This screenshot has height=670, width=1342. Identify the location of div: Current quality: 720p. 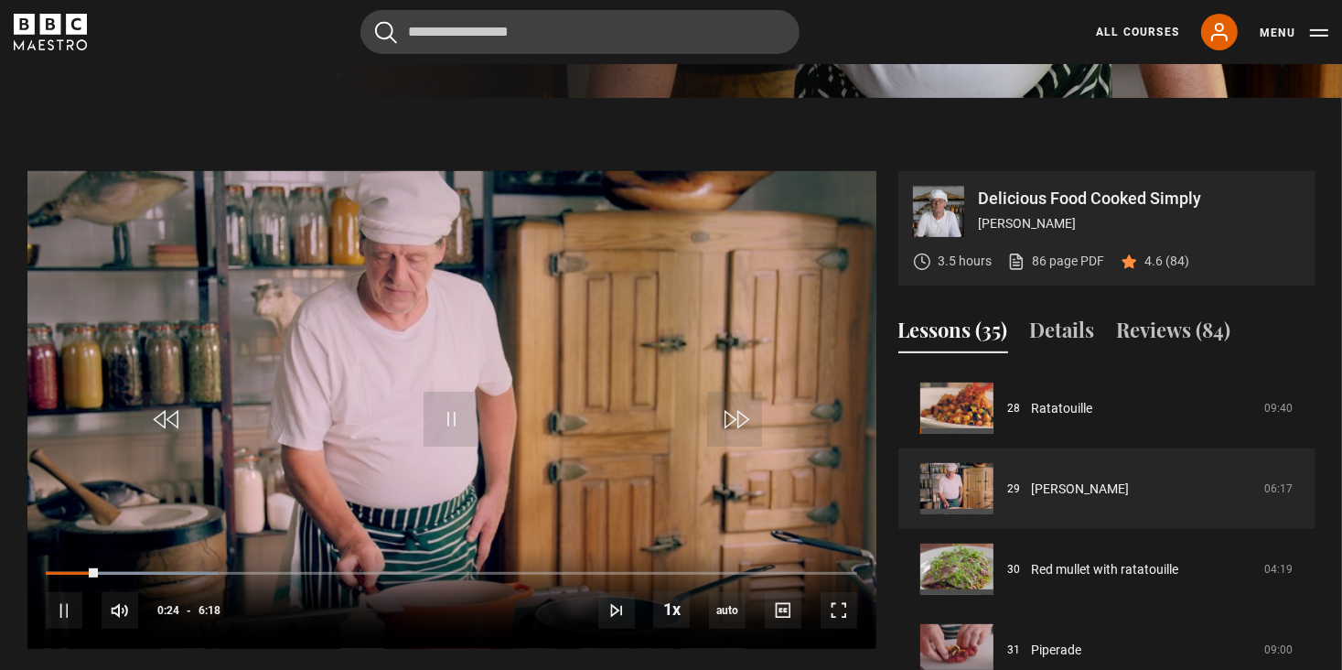
(727, 610).